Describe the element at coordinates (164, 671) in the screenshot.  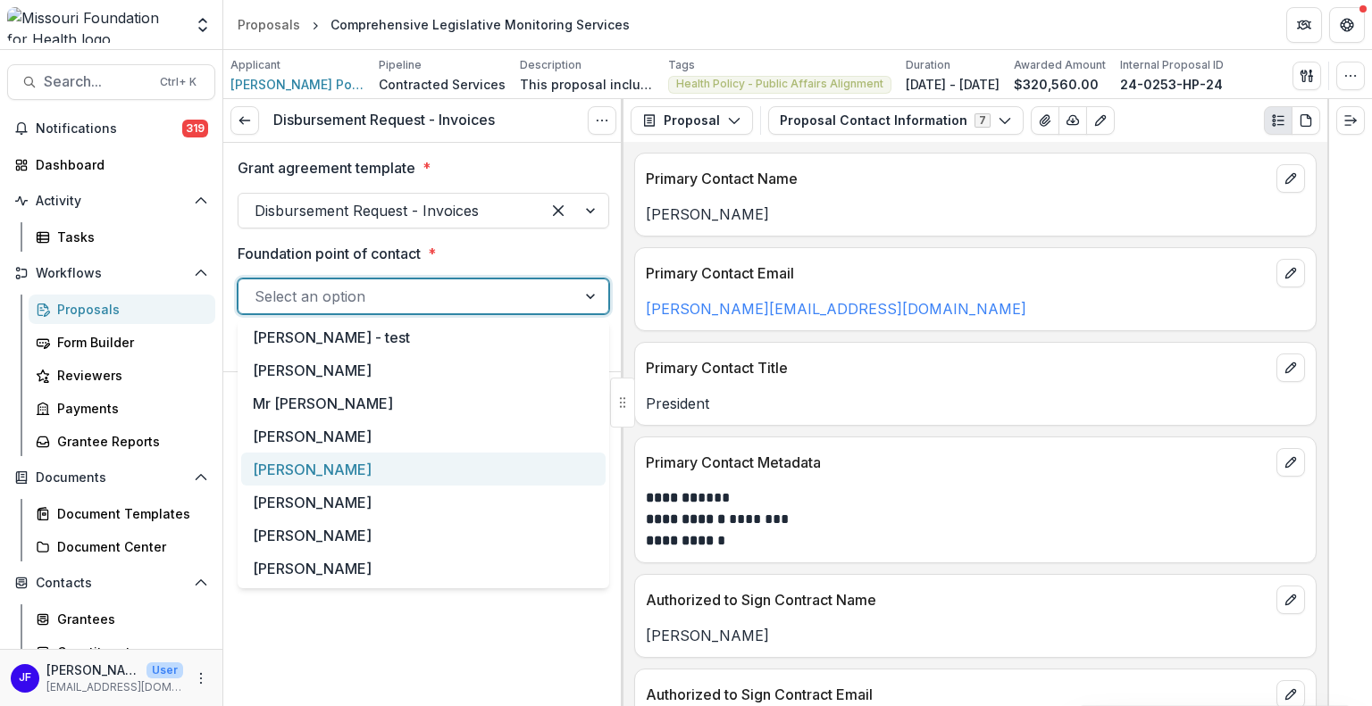
I see `p: User` at that location.